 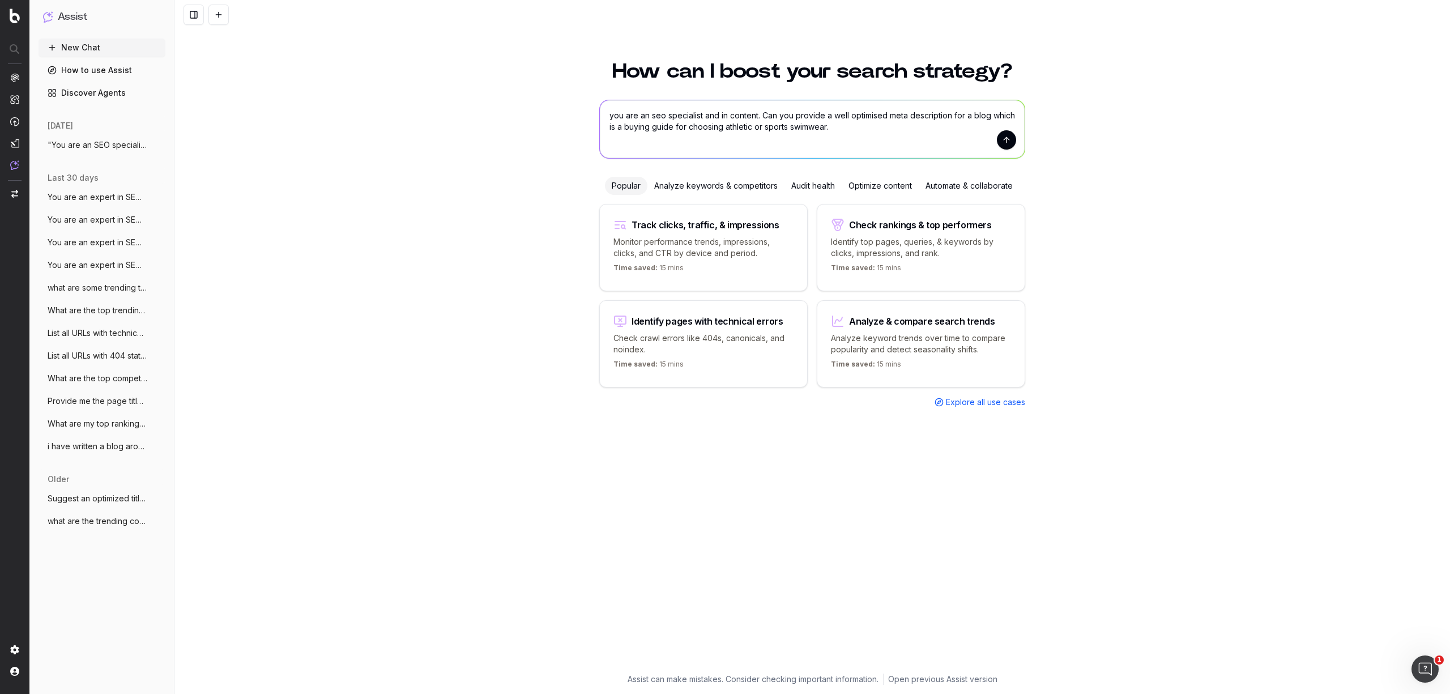 I want to click on span: What are my top ranking pages?, so click(x=97, y=424).